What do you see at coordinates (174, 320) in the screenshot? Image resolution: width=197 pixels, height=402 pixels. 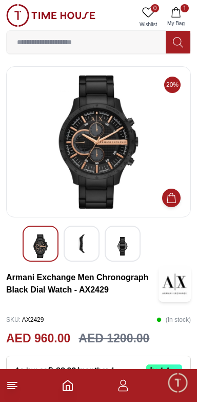 I see `p: ( In stock )` at bounding box center [174, 320].